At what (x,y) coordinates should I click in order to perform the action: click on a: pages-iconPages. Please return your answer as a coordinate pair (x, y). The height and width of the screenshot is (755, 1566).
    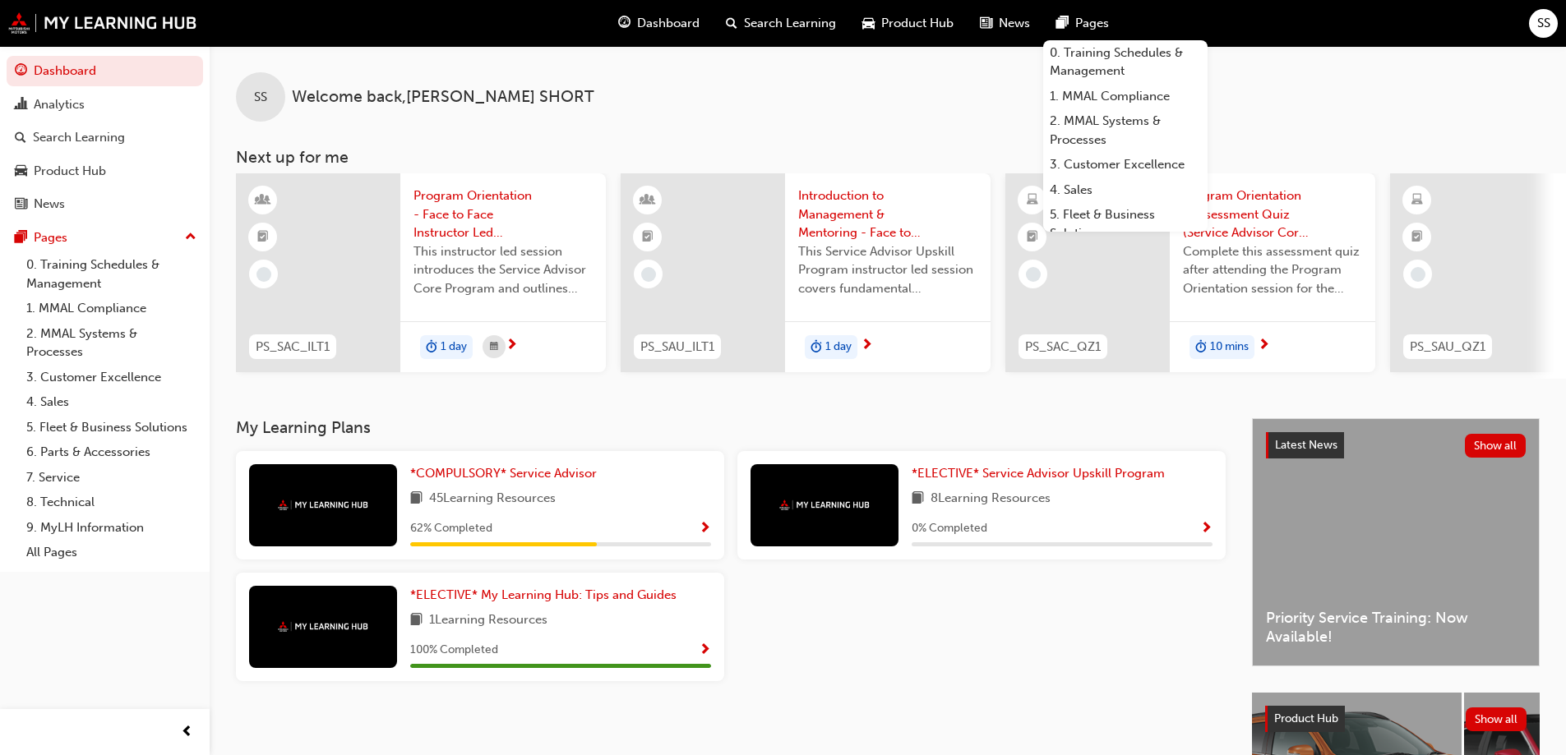
    Looking at the image, I should click on (1083, 23).